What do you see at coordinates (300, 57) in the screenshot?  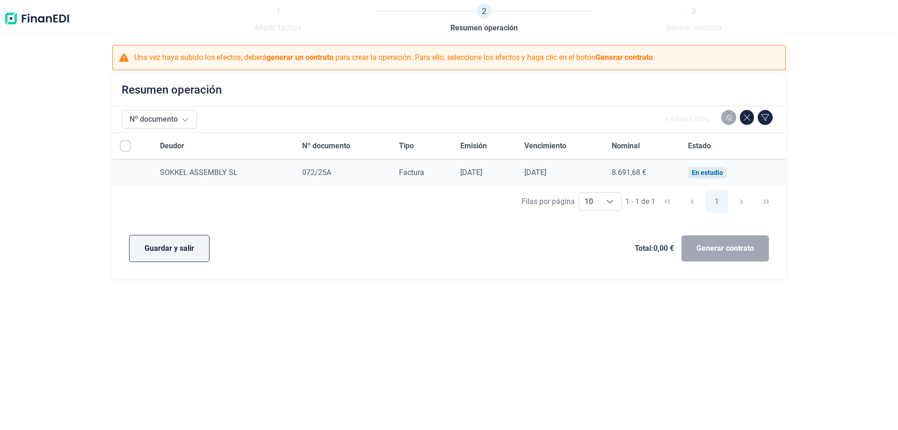 I see `b: generar un contrato` at bounding box center [300, 57].